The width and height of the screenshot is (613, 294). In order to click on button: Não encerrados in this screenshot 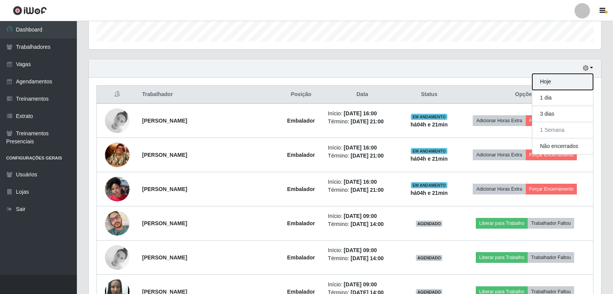, I will do `click(563, 146)`.